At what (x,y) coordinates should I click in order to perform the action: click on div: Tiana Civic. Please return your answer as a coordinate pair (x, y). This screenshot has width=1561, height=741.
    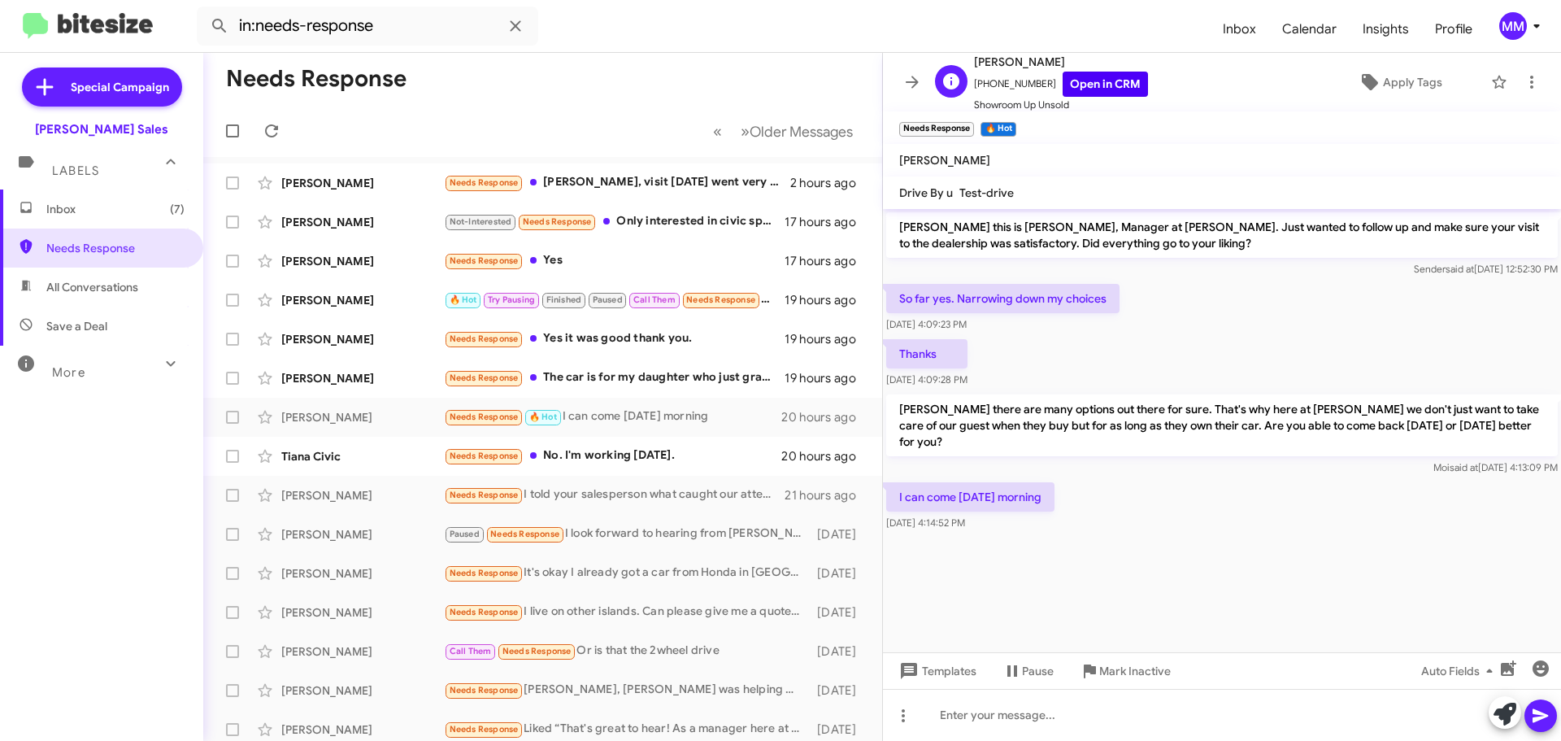
    Looking at the image, I should click on (363, 456).